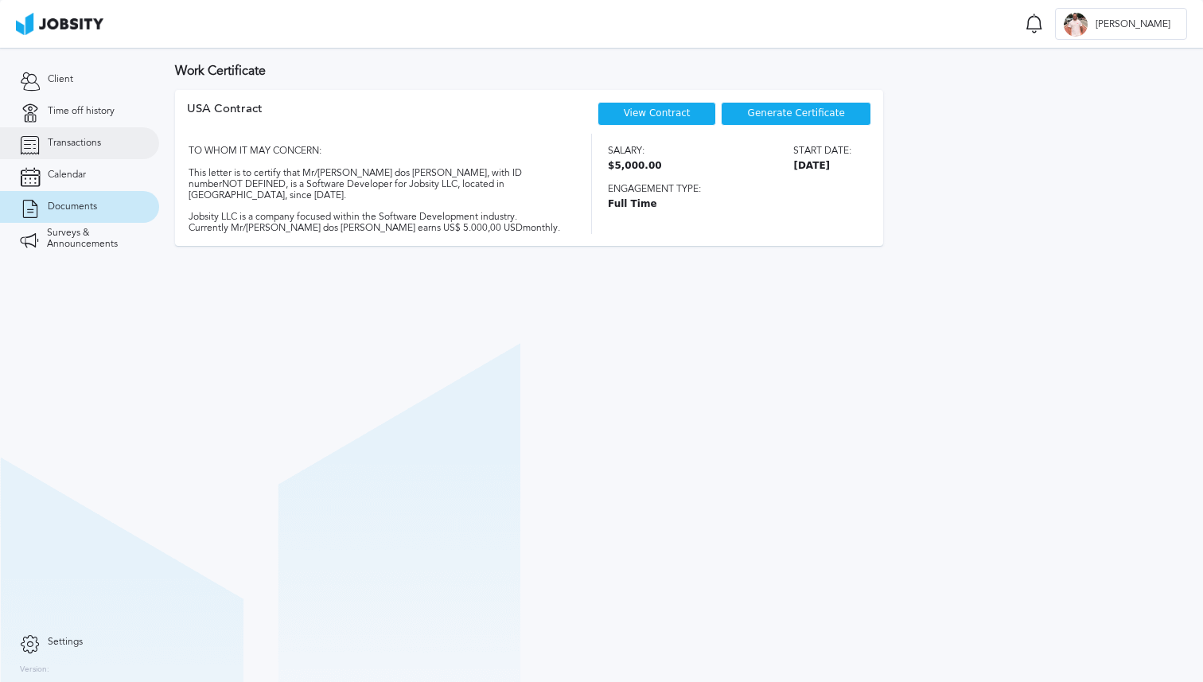 This screenshot has height=682, width=1203. I want to click on span: Surveys & Announcements, so click(93, 239).